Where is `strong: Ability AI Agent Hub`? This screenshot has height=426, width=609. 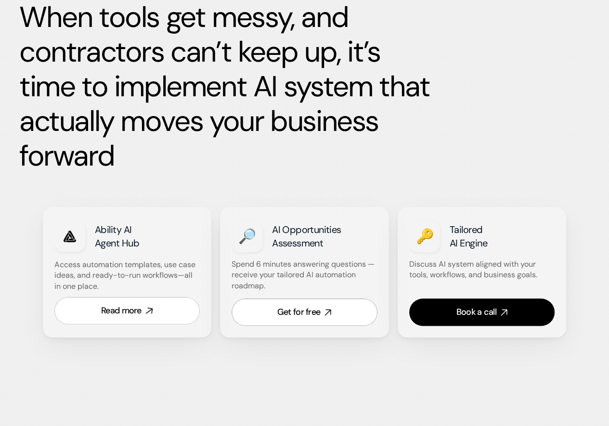
strong: Ability AI Agent Hub is located at coordinates (117, 236).